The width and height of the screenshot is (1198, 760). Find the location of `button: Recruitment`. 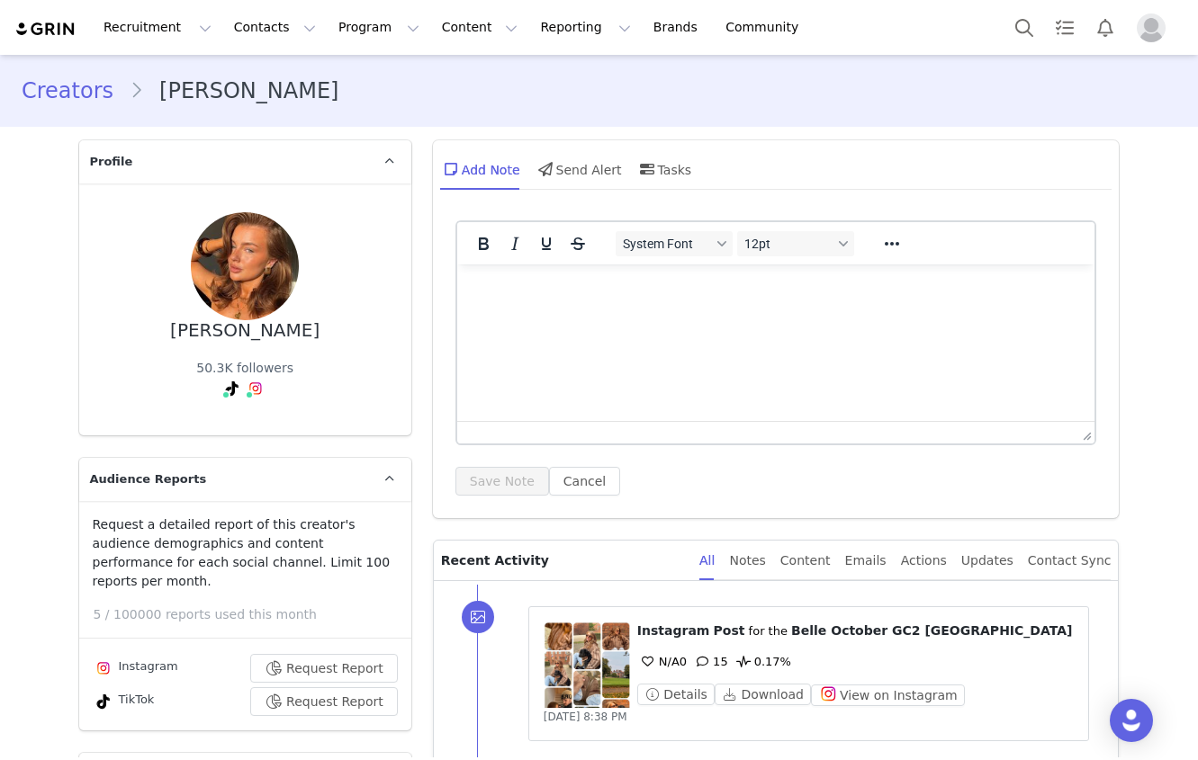

button: Recruitment is located at coordinates (157, 27).